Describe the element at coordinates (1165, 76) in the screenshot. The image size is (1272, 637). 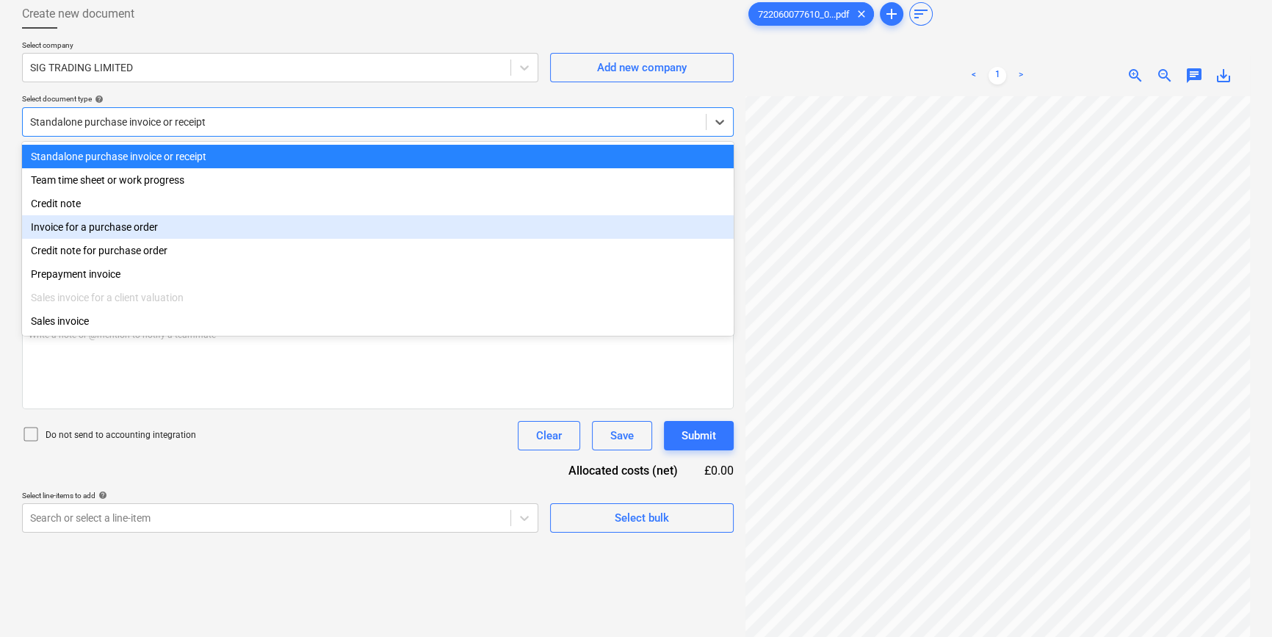
I see `span: zoom_out` at that location.